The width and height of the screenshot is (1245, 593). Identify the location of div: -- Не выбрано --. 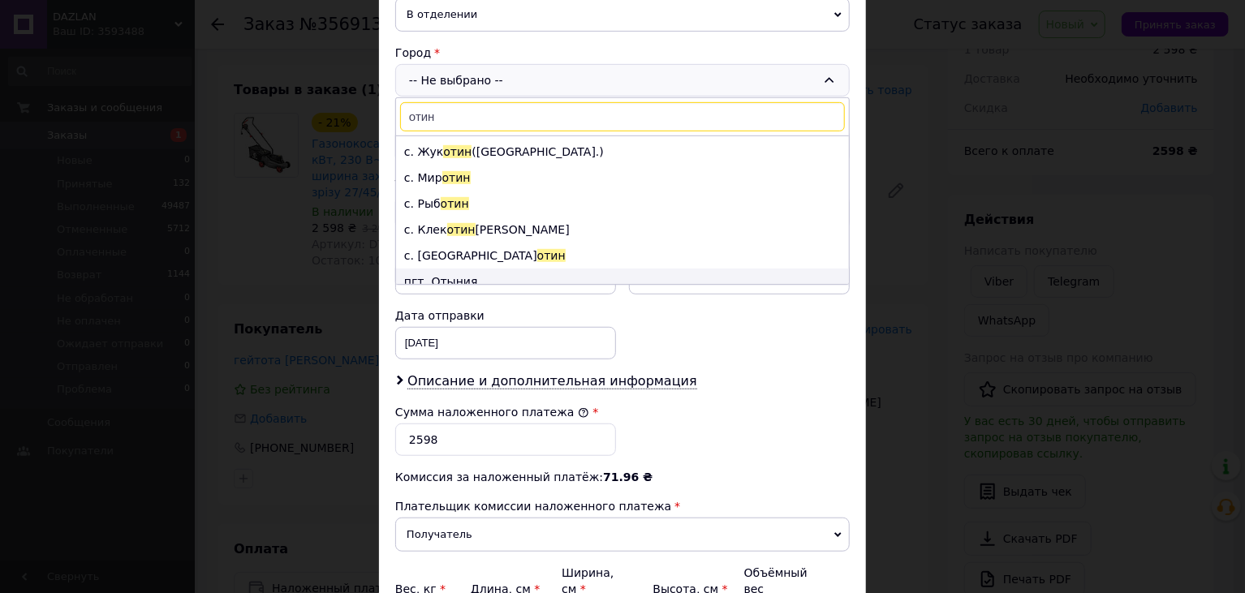
(622, 80).